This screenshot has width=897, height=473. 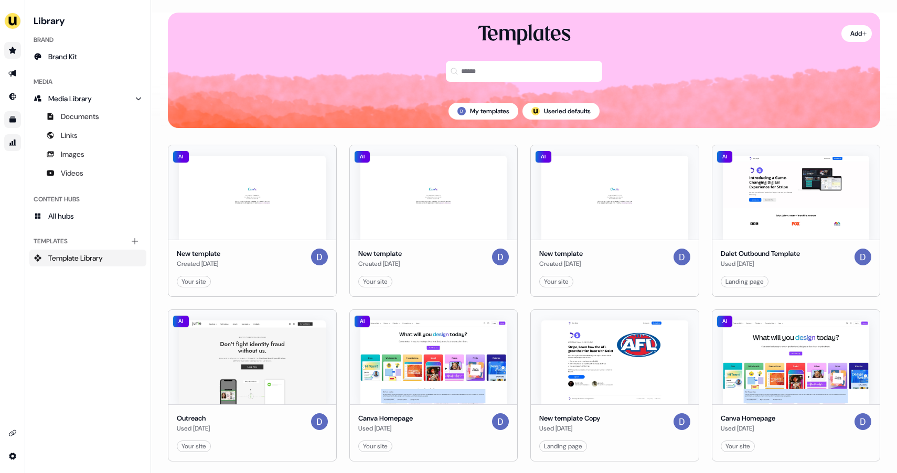 I want to click on span: Documents, so click(x=80, y=116).